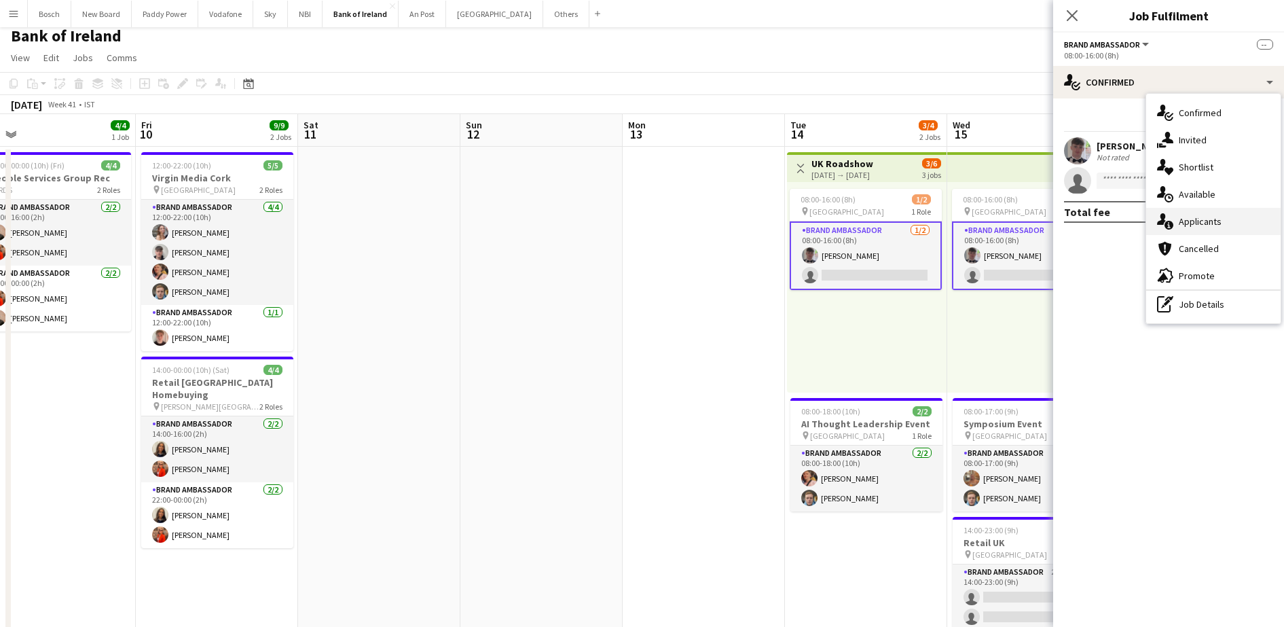  I want to click on button: Sky, so click(270, 14).